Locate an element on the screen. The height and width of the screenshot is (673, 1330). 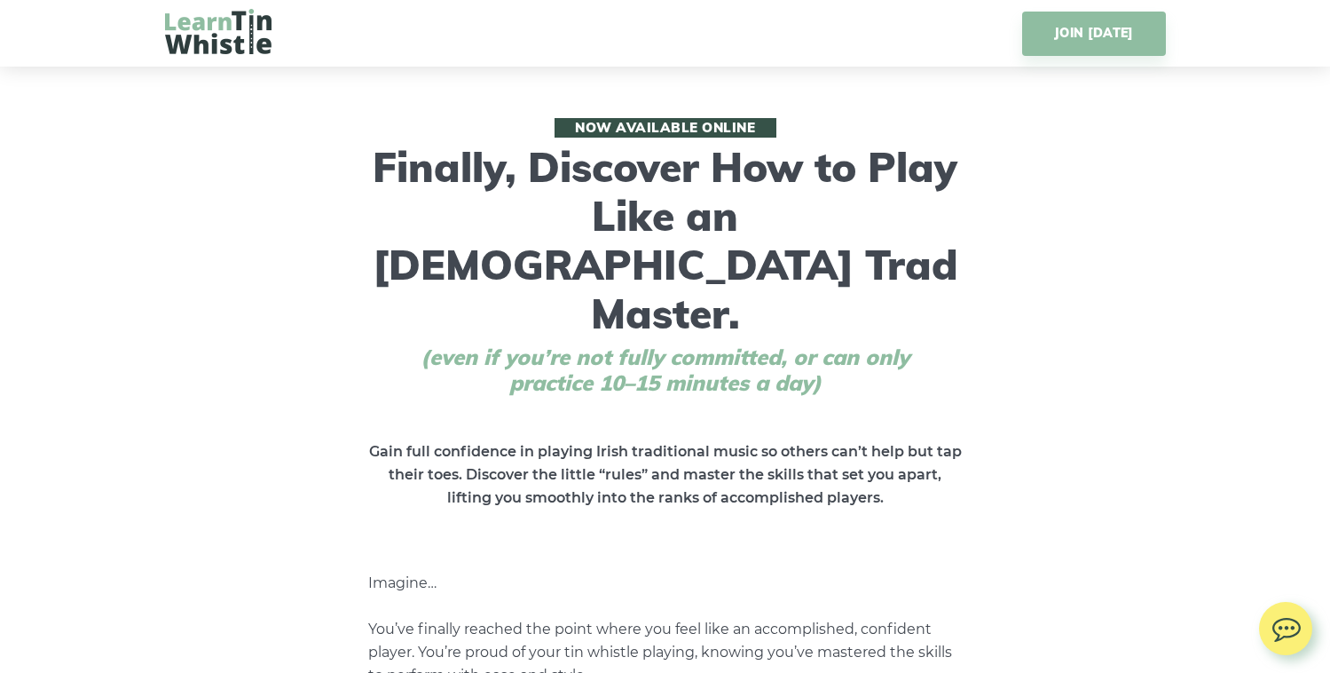
img: chat.svg is located at coordinates (1286, 624).